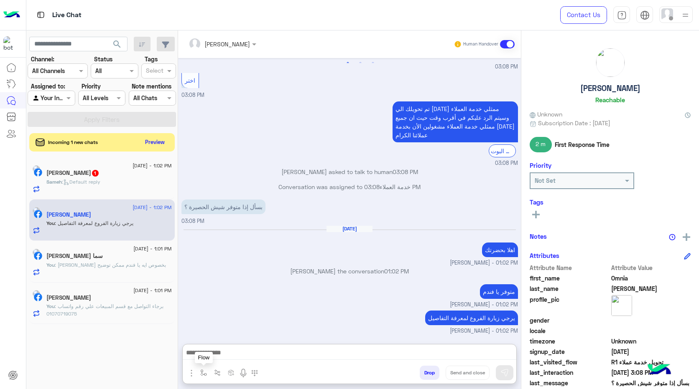 This screenshot has height=389, width=699. What do you see at coordinates (651, 362) in the screenshot?
I see `span: تحويل خدمة عملاء R1` at bounding box center [651, 362].